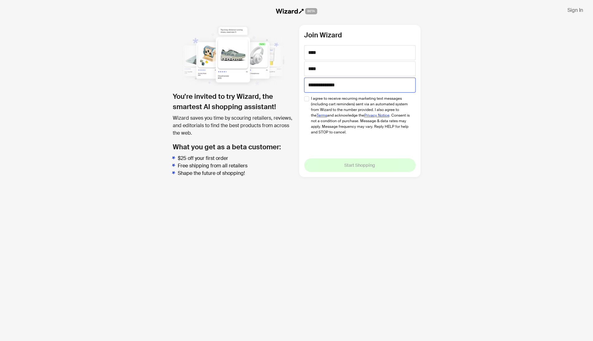  What do you see at coordinates (233, 101) in the screenshot?
I see `h1: You’re invited to try Wizard, the smartest AI shopping assistant!` at bounding box center [233, 101].